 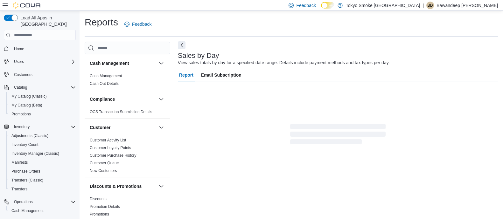 What do you see at coordinates (25, 145) in the screenshot?
I see `a: Inventory Count` at bounding box center [25, 145].